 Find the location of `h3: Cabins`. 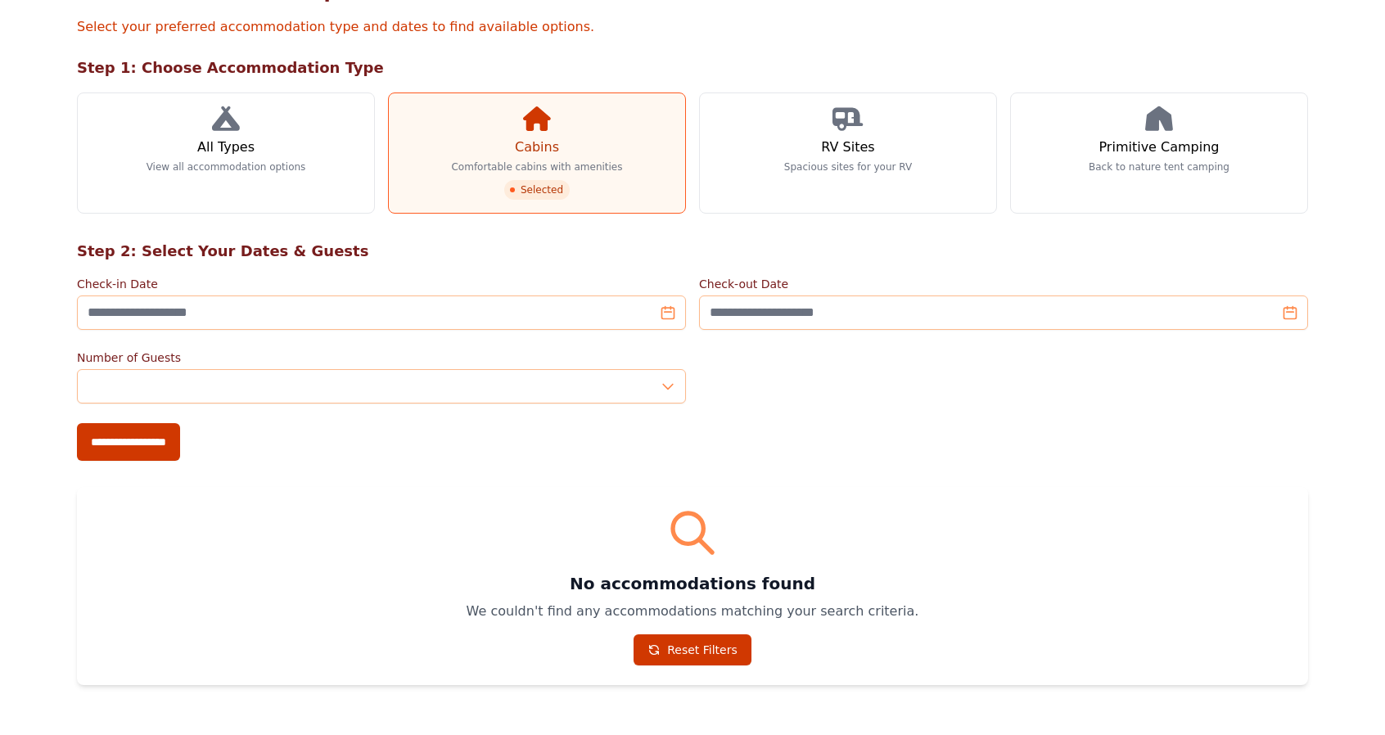

h3: Cabins is located at coordinates (537, 147).